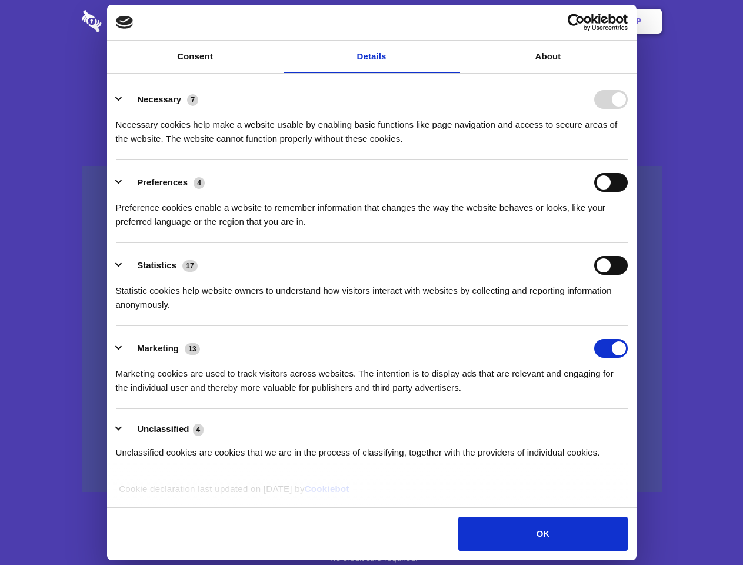  I want to click on div: Marketing cookies are used to track visitors across websites. The intention is to display ads tha..., so click(372, 376).